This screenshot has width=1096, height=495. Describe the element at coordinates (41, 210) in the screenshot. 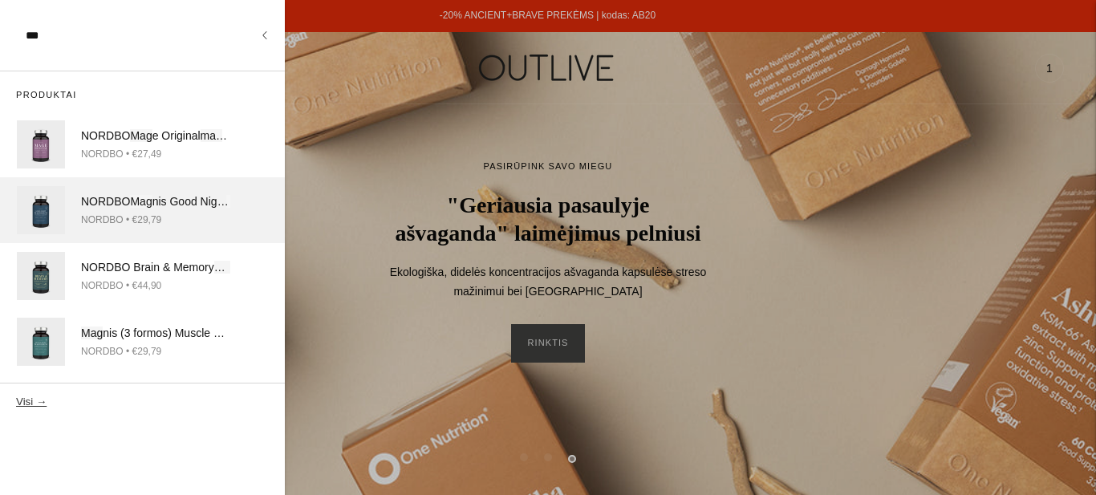

I see `img: GoodNightMagnesium-outlive_120x.png` at that location.